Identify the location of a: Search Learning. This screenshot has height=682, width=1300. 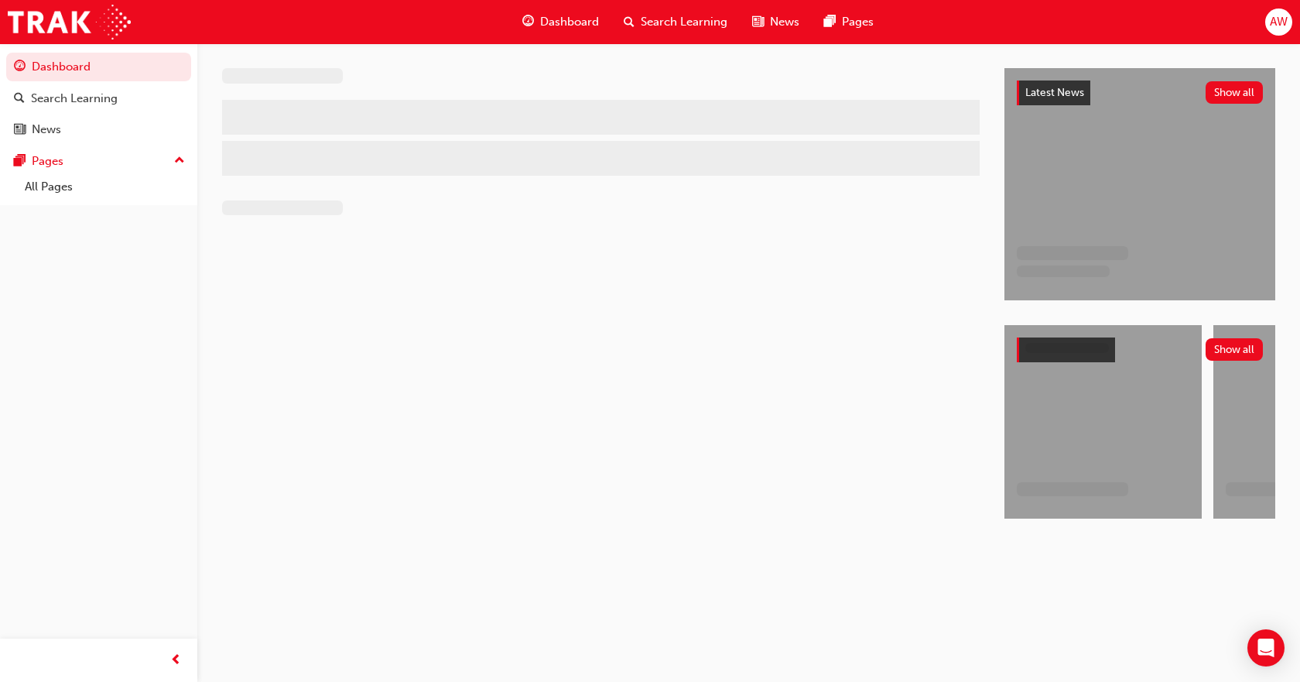
(98, 98).